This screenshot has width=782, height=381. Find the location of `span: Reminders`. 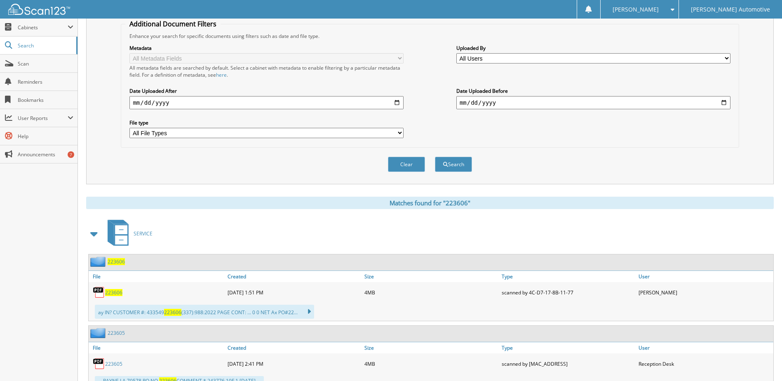

span: Reminders is located at coordinates (45, 82).